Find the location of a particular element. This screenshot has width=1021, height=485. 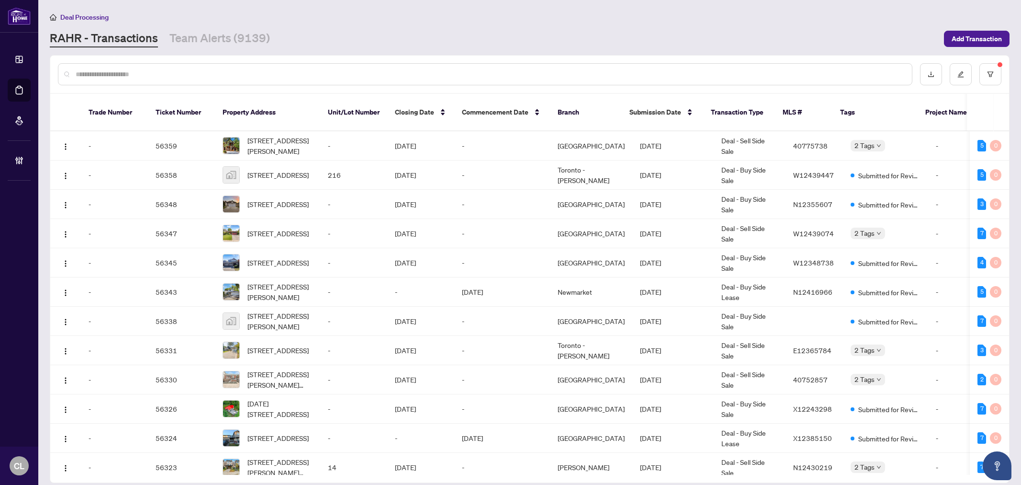

th: Ticket Number is located at coordinates (181, 113).